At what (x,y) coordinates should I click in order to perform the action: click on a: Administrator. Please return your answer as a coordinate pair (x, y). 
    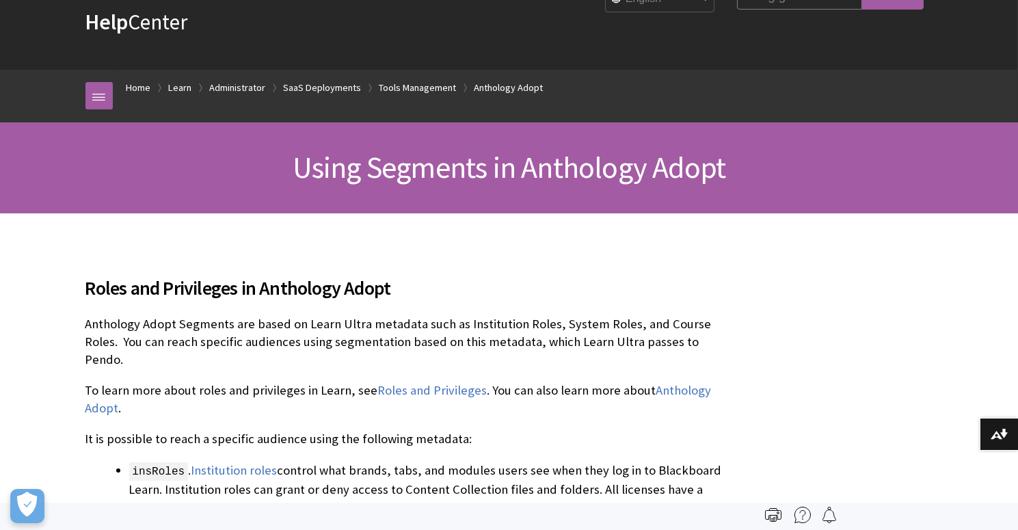
    Looking at the image, I should click on (238, 87).